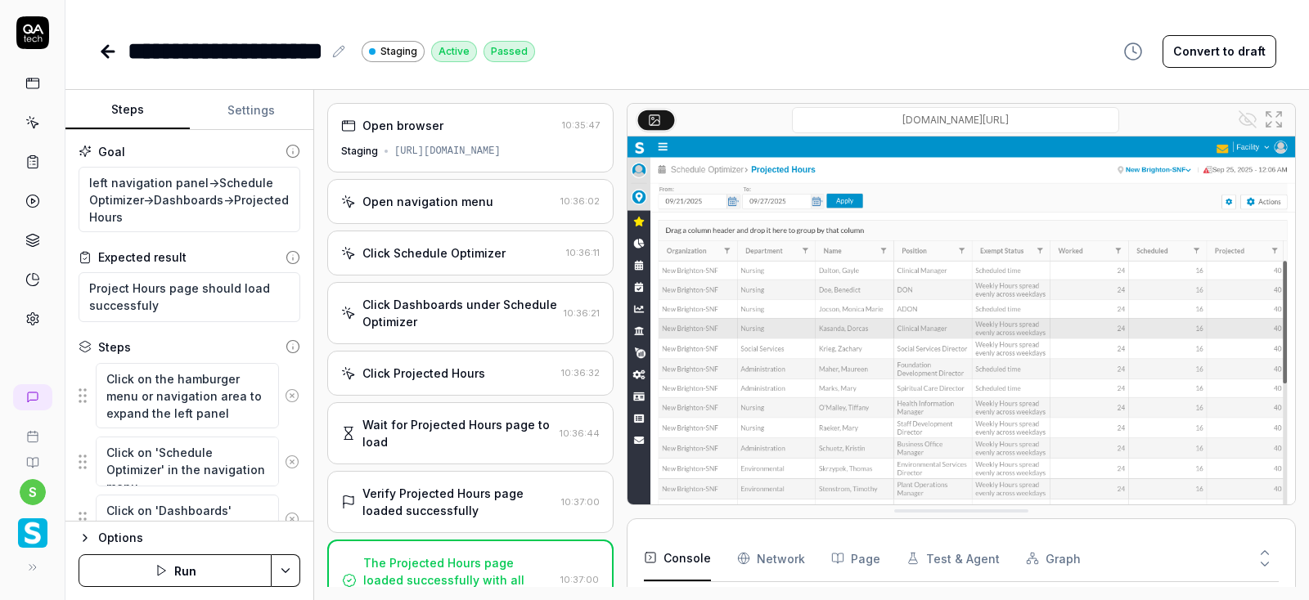 This screenshot has height=600, width=1309. I want to click on a: New conversation, so click(33, 398).